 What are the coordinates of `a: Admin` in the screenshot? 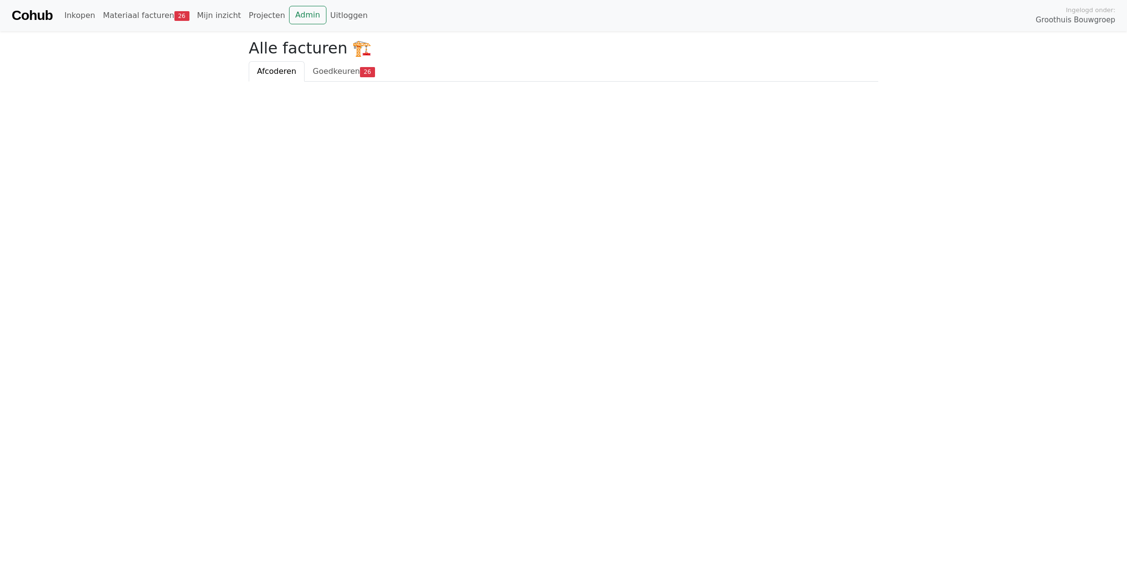 It's located at (307, 15).